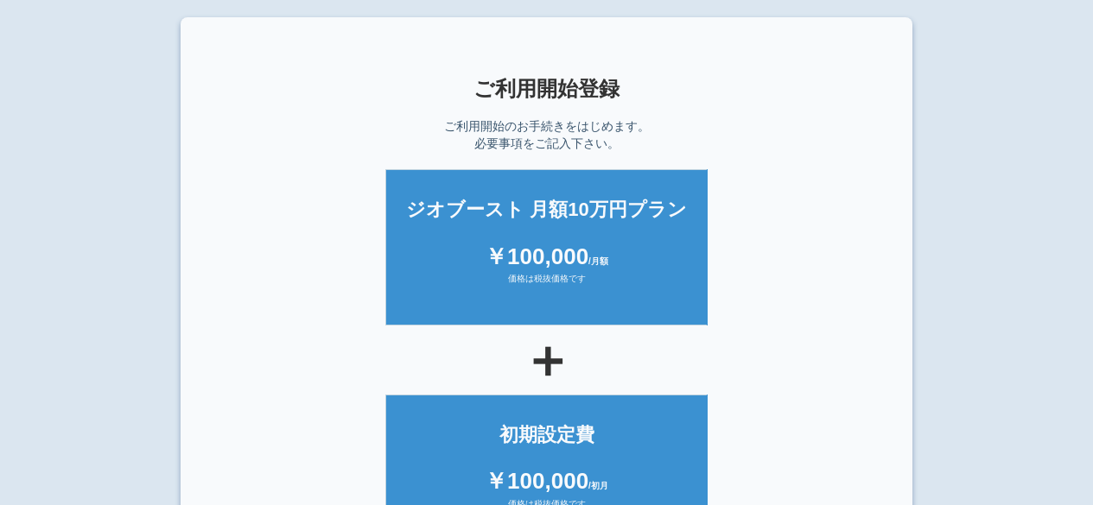  Describe the element at coordinates (547, 286) in the screenshot. I see `div: 価格は税抜価格です` at that location.